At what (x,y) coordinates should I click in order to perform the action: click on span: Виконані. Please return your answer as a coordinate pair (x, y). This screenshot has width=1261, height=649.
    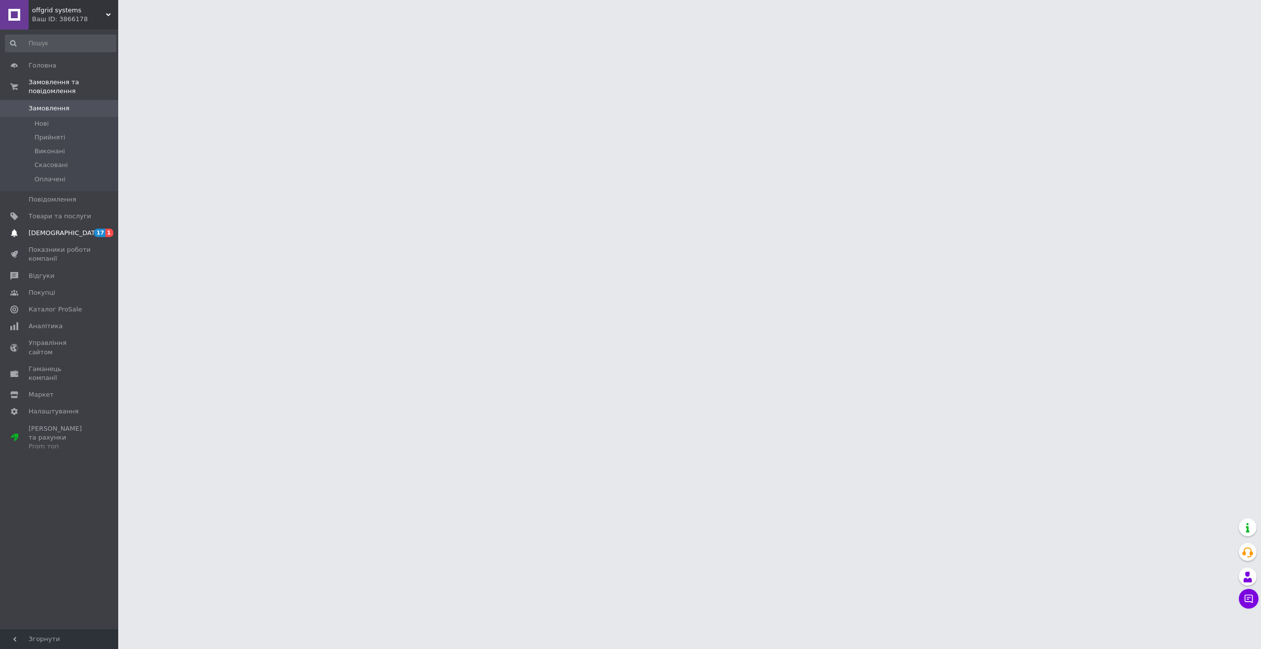
    Looking at the image, I should click on (50, 151).